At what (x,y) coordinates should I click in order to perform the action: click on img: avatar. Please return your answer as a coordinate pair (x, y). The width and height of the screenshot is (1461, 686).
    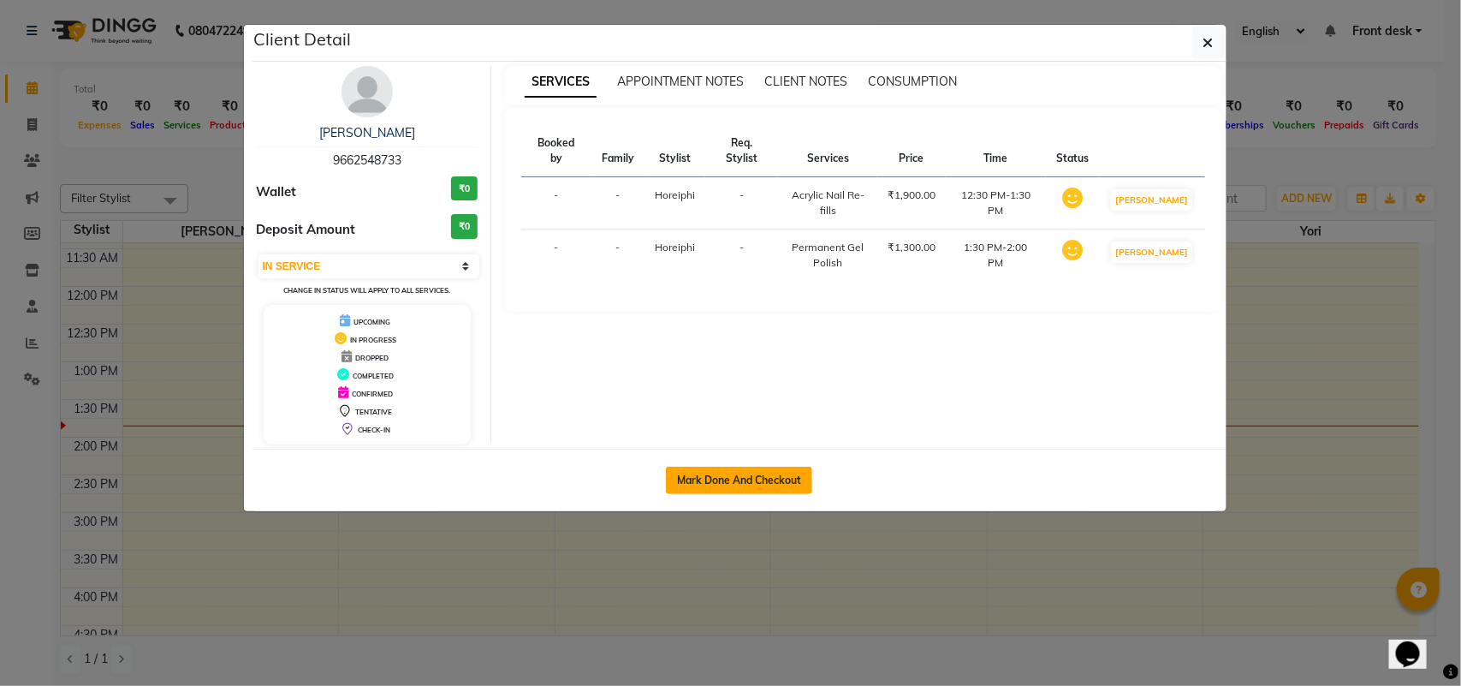
    Looking at the image, I should click on (367, 92).